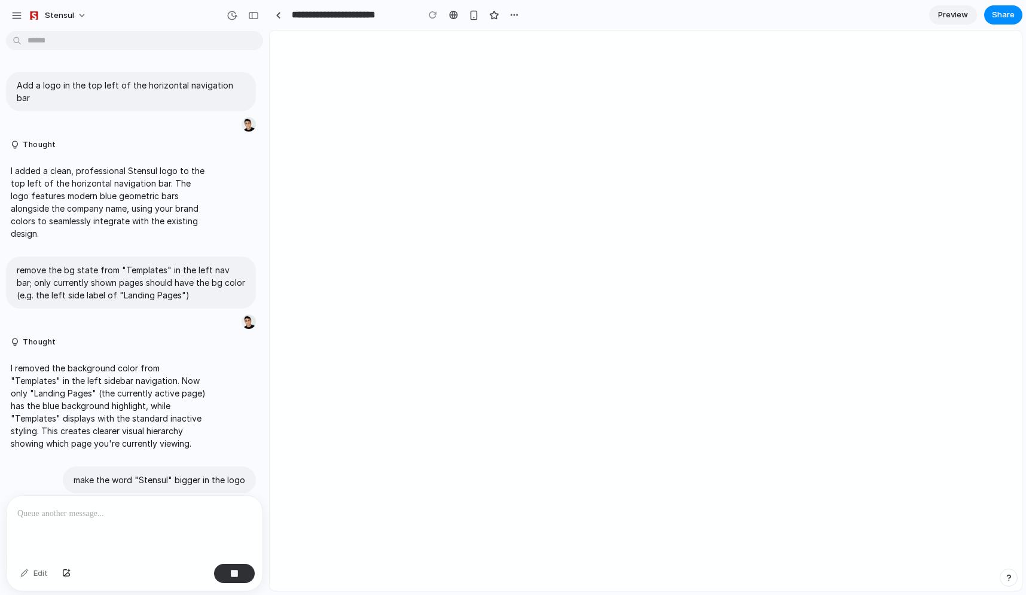 The image size is (1026, 595). Describe the element at coordinates (59, 16) in the screenshot. I see `span: Stensul` at that location.